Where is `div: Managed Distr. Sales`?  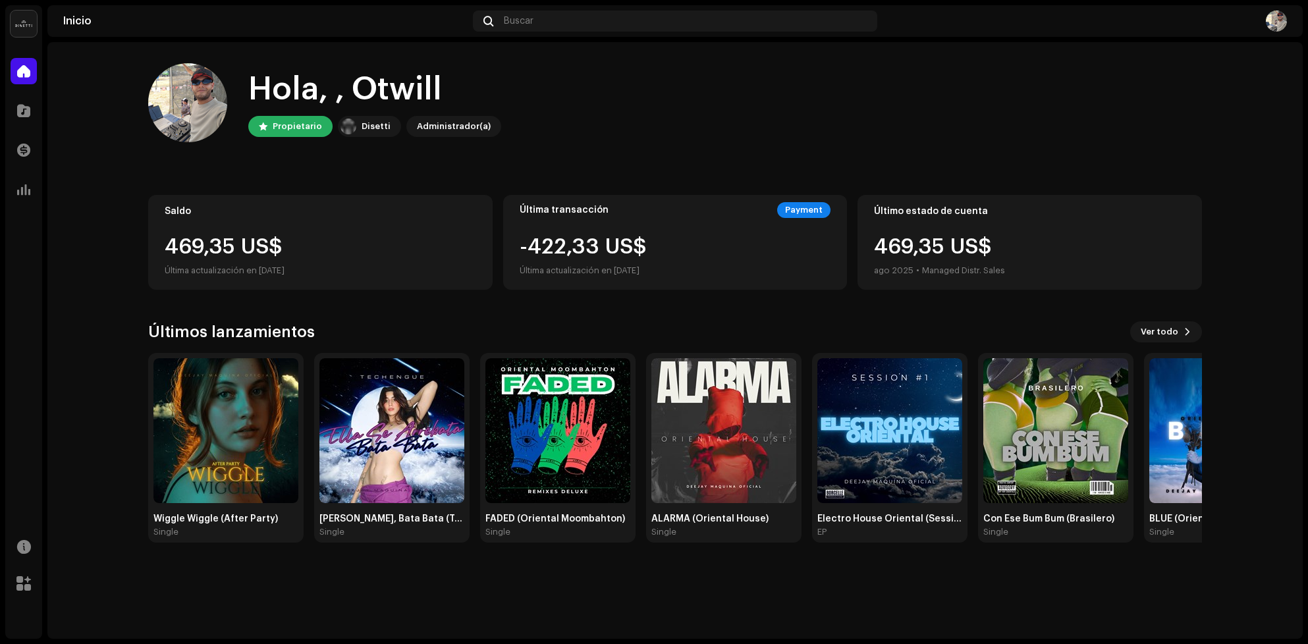 div: Managed Distr. Sales is located at coordinates (964, 271).